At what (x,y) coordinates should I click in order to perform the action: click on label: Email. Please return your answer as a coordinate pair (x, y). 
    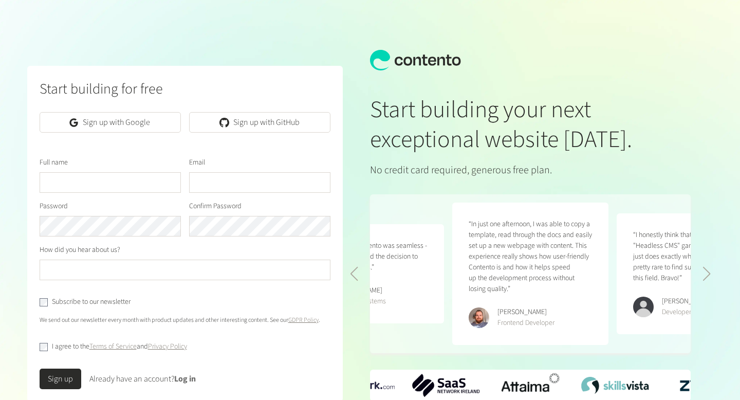
    Looking at the image, I should click on (197, 162).